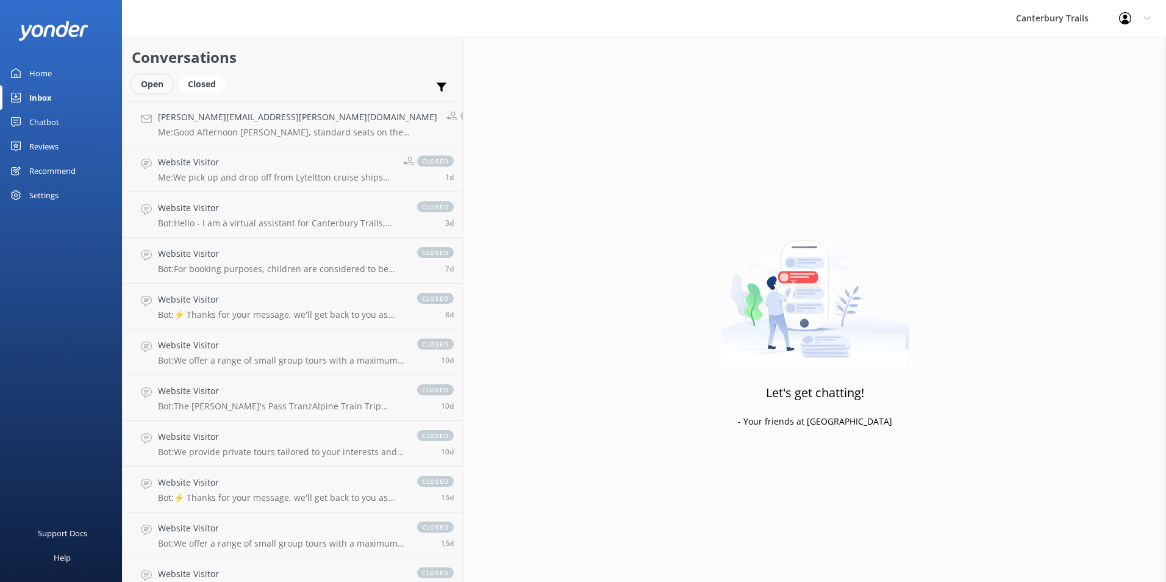 The width and height of the screenshot is (1166, 582). Describe the element at coordinates (447, 360) in the screenshot. I see `span: Aug 11 2025 04:56am (UTC +12:00) Pacific/Auckland` at that location.